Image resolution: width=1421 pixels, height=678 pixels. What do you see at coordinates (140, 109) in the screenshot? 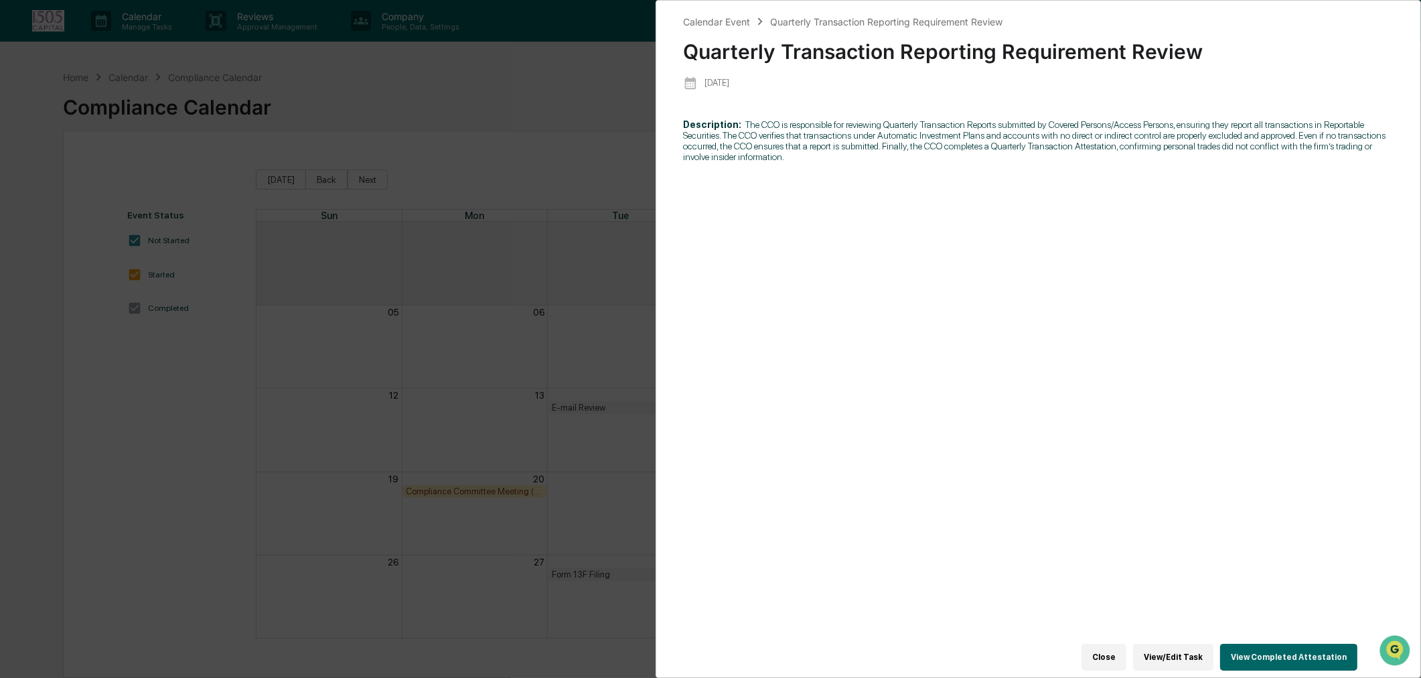
I see `div: Start new chat` at bounding box center [140, 109].